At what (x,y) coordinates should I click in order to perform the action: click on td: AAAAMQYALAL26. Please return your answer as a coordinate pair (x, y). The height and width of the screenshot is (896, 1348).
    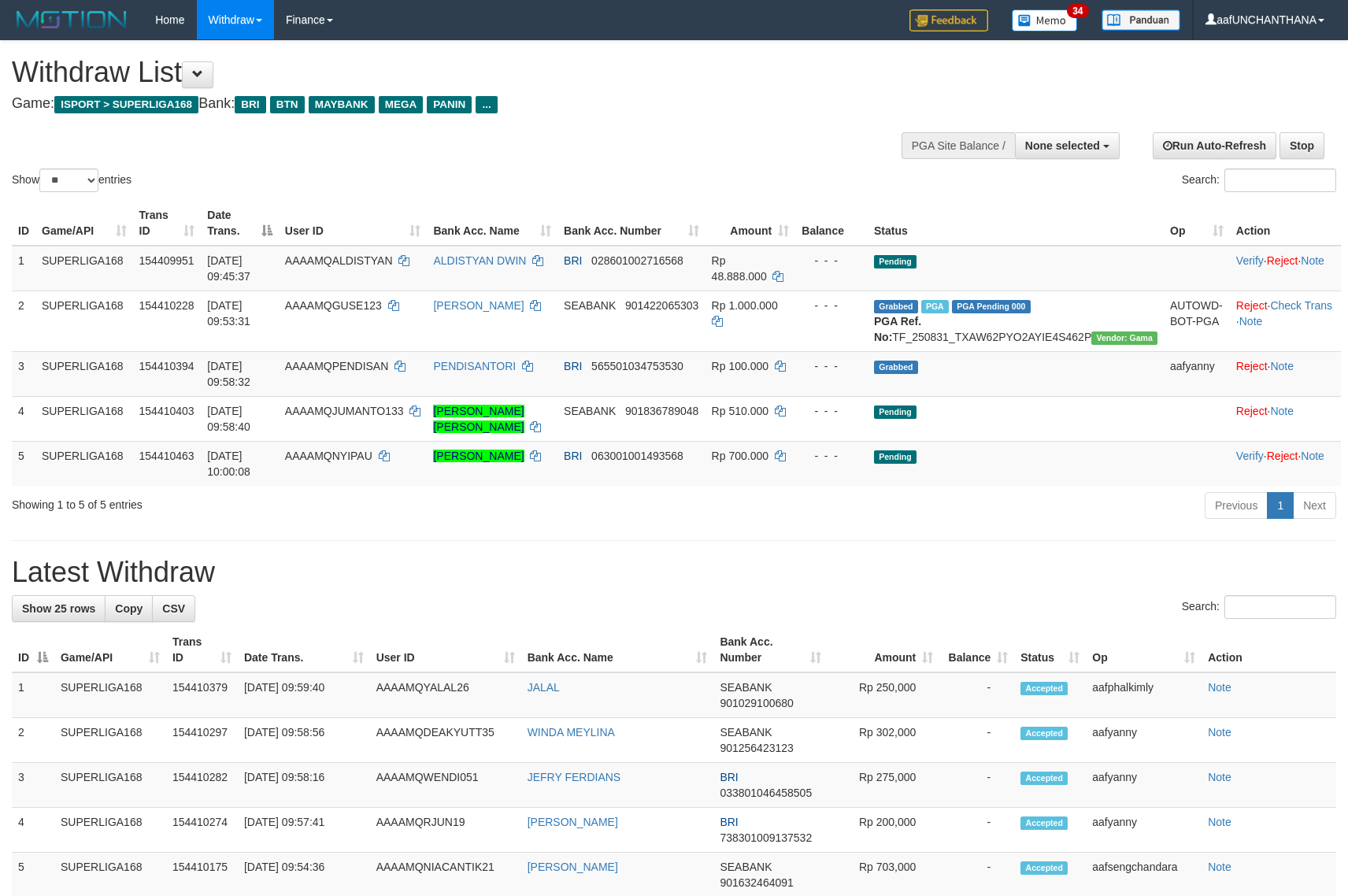
    Looking at the image, I should click on (446, 696).